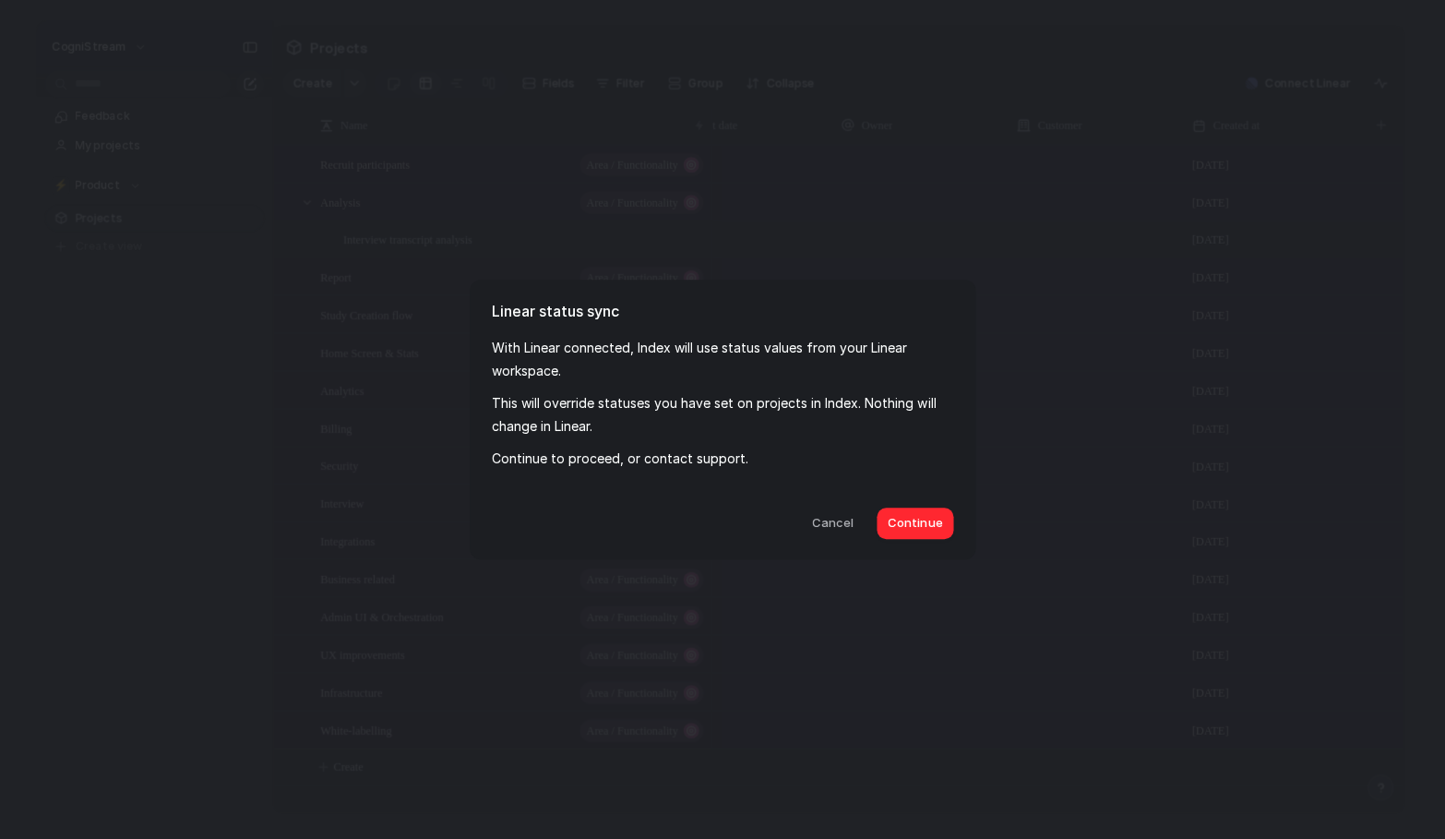 The image size is (1445, 839). Describe the element at coordinates (722, 311) in the screenshot. I see `h2: Linear status sync` at that location.